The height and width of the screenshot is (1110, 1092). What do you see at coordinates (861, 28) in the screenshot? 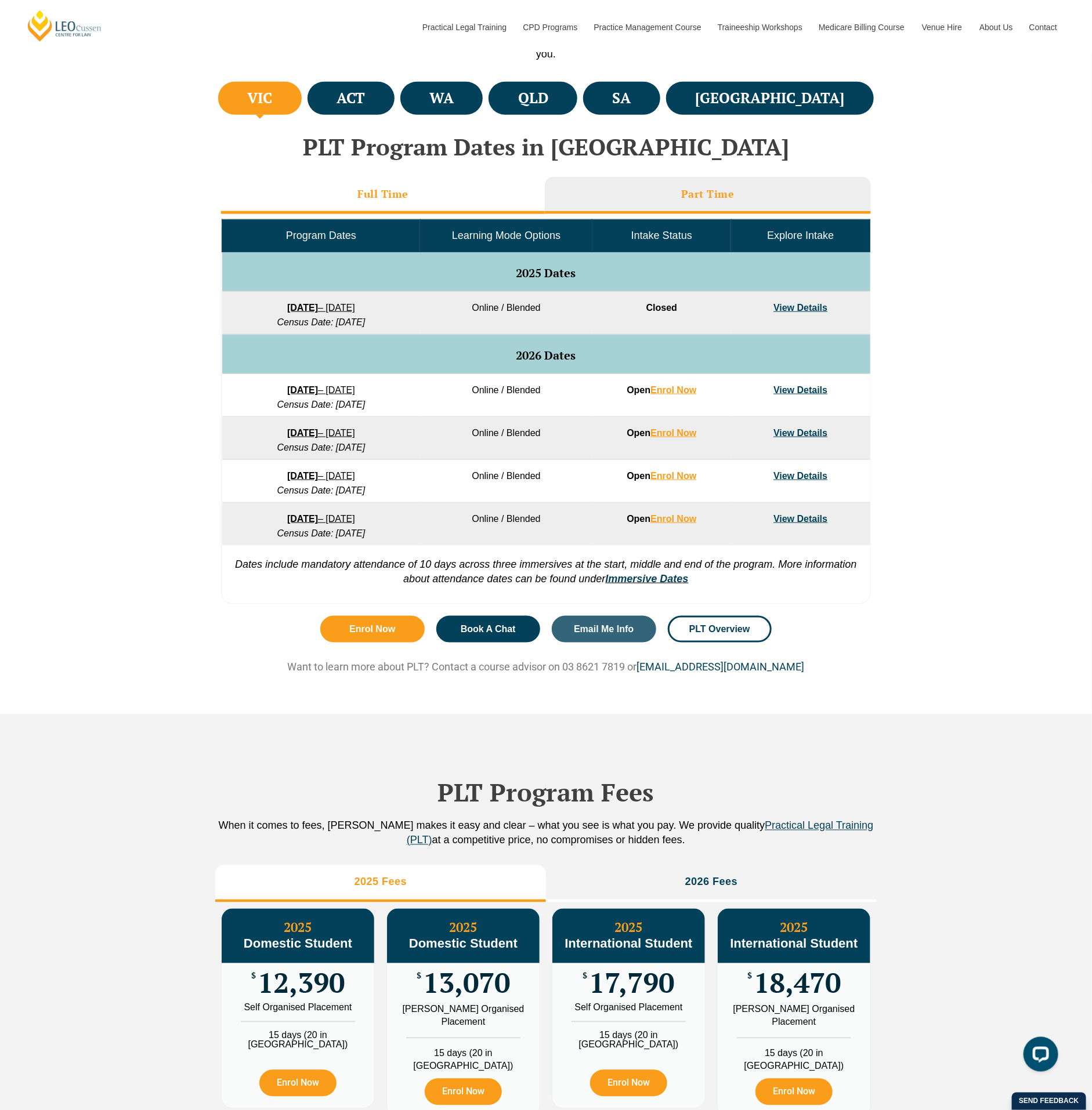
I see `a: Medicare Billing Course` at bounding box center [861, 28].